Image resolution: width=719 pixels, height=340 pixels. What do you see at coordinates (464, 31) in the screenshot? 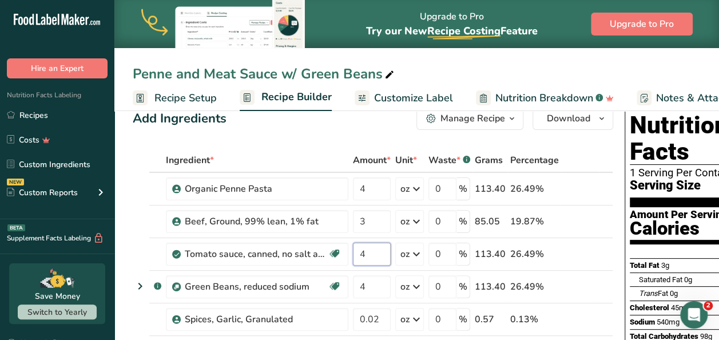
I see `span: Recipe Costing` at bounding box center [464, 31].